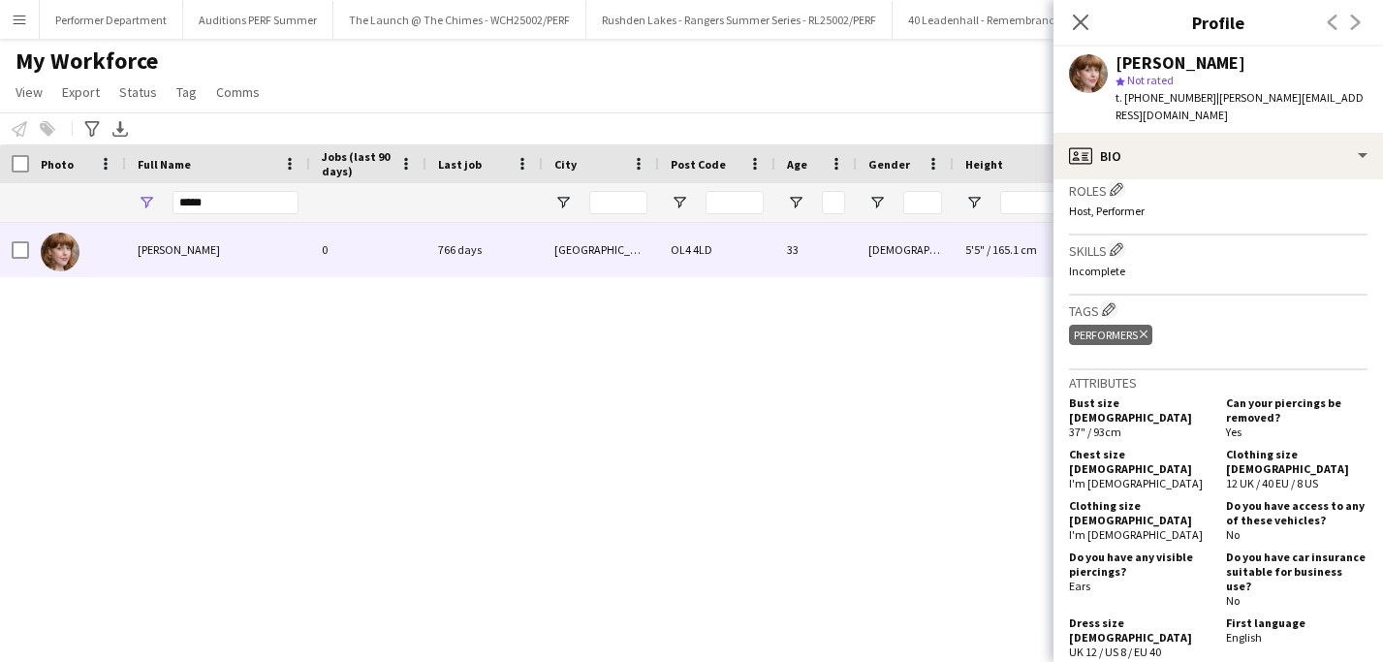 Image resolution: width=1383 pixels, height=662 pixels. What do you see at coordinates (698, 164) in the screenshot?
I see `span: Post Code` at bounding box center [698, 164].